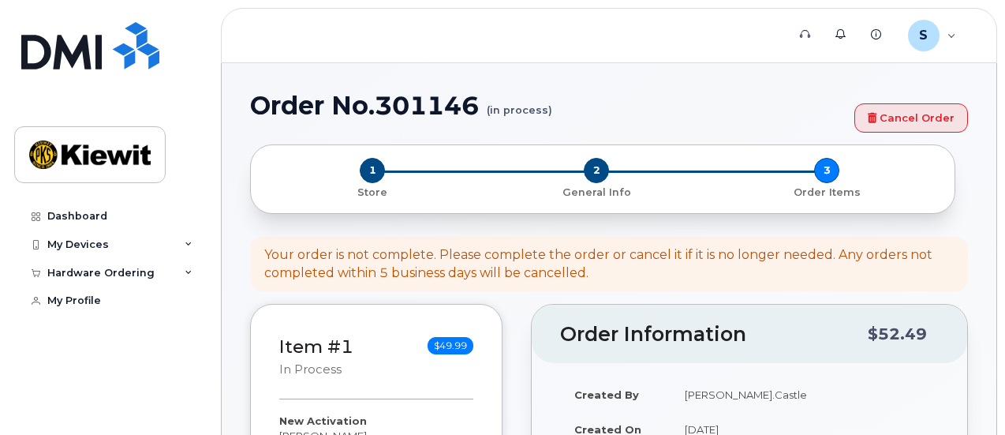 The width and height of the screenshot is (1005, 435). I want to click on span: $49.99, so click(451, 346).